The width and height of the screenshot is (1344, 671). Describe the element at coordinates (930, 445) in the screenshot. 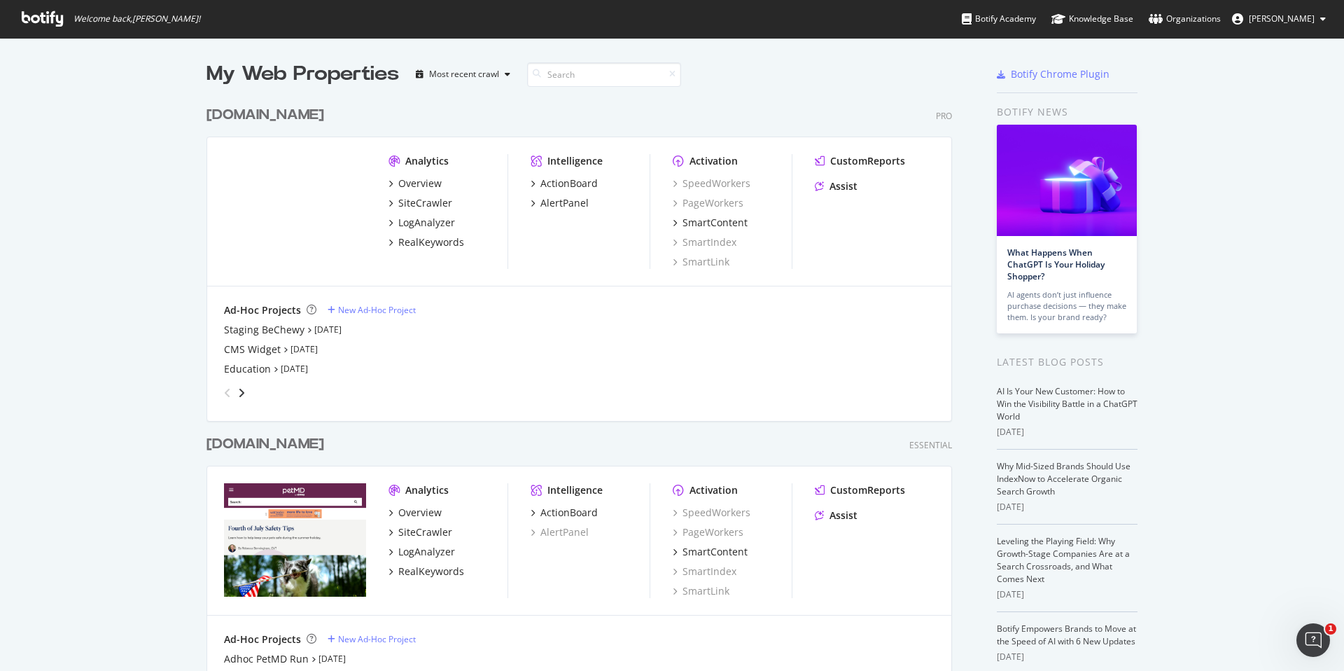

I see `div: Essential` at that location.